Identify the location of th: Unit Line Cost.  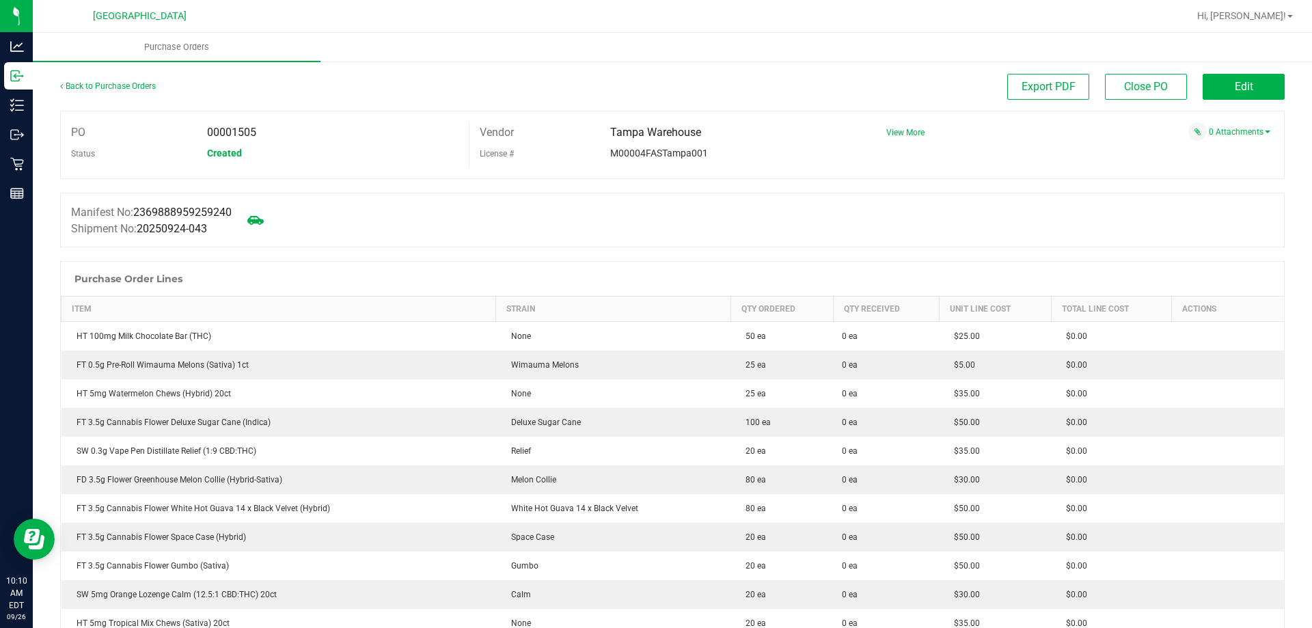
(995, 309).